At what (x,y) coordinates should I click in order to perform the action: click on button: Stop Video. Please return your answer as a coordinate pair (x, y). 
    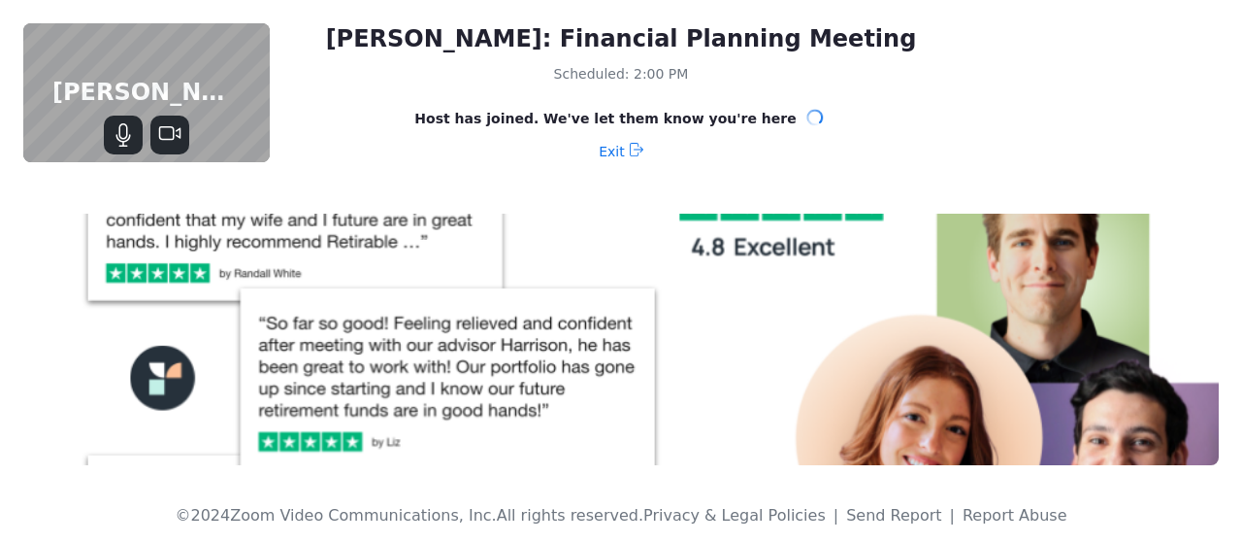
    Looking at the image, I should click on (170, 135).